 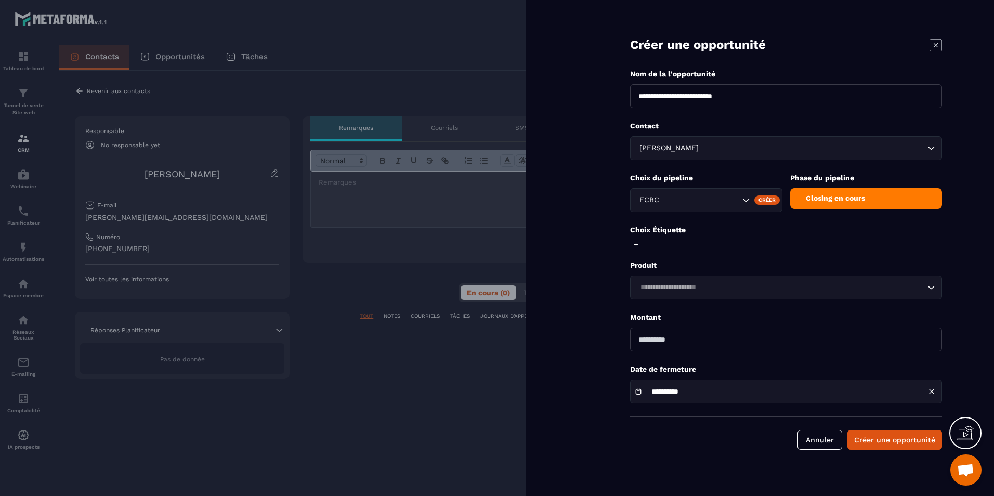 I want to click on p: Nom de la l'opportunité, so click(x=786, y=74).